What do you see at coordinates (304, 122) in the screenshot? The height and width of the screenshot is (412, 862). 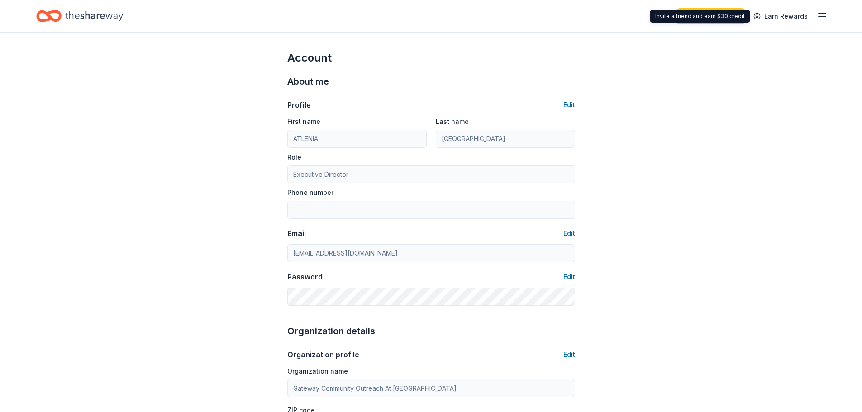 I see `label: First name` at bounding box center [304, 122].